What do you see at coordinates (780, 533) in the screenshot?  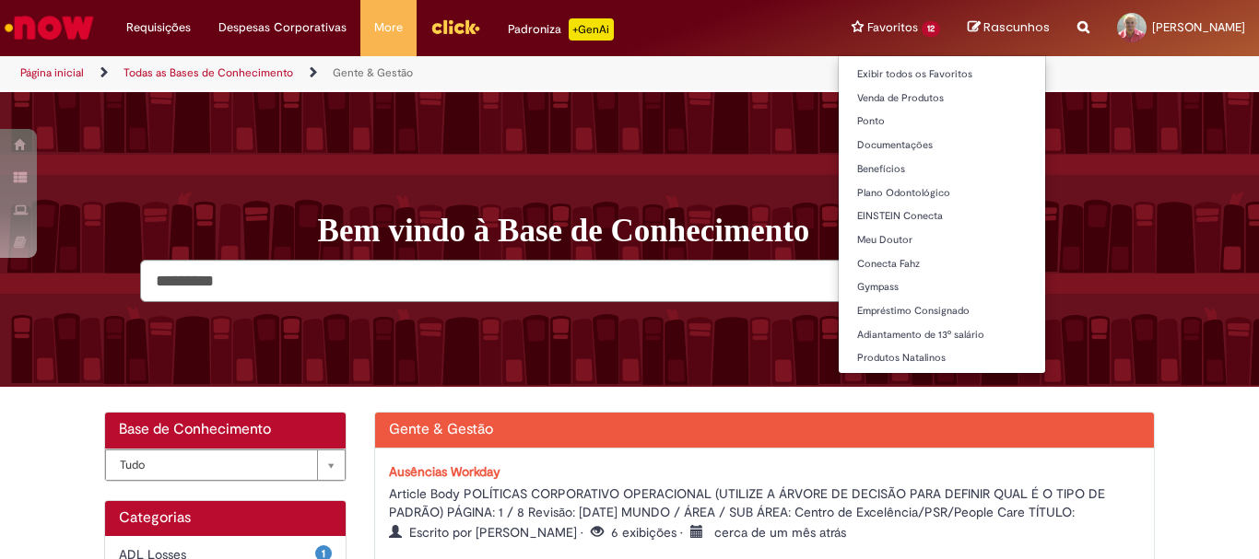 I see `time: cerca de um mês atrás` at bounding box center [780, 533].